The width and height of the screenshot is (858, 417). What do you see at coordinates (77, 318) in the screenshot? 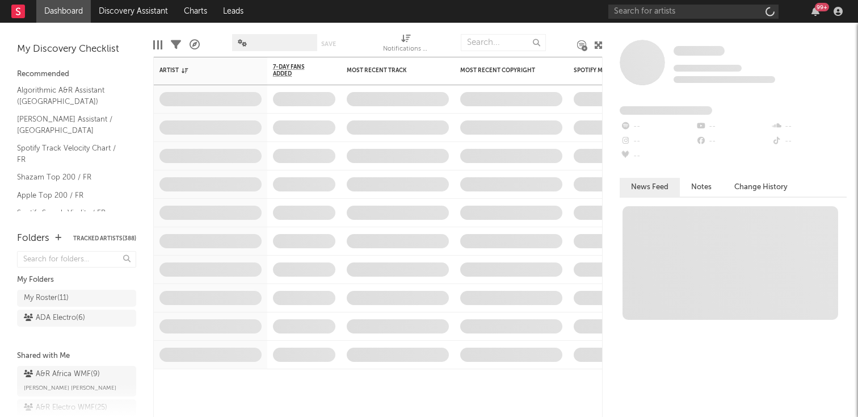
I see `a: ADA Electro(6)` at bounding box center [77, 318].